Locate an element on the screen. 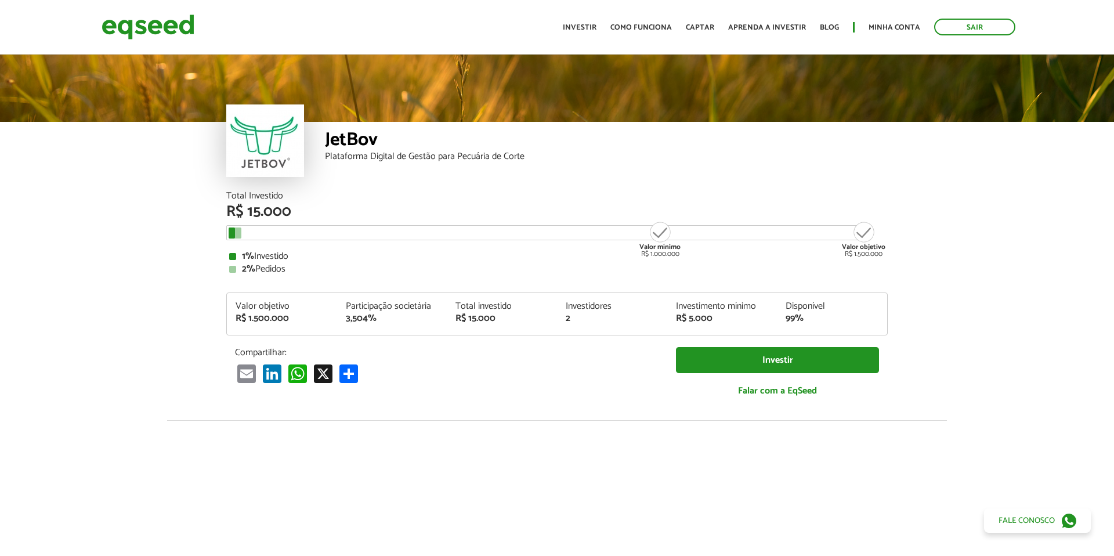 The height and width of the screenshot is (556, 1114). div: Pedidos is located at coordinates (557, 269).